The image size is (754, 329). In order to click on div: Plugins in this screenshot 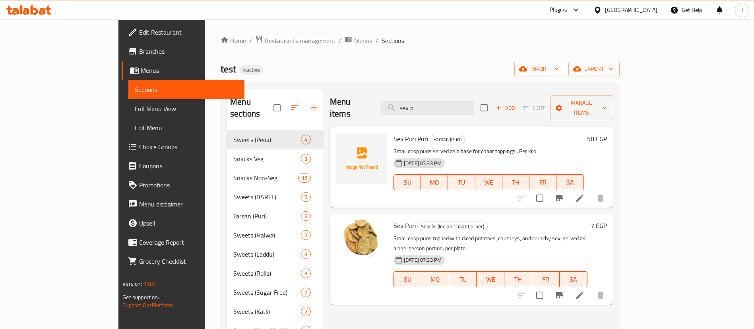, I will do `click(558, 10)`.